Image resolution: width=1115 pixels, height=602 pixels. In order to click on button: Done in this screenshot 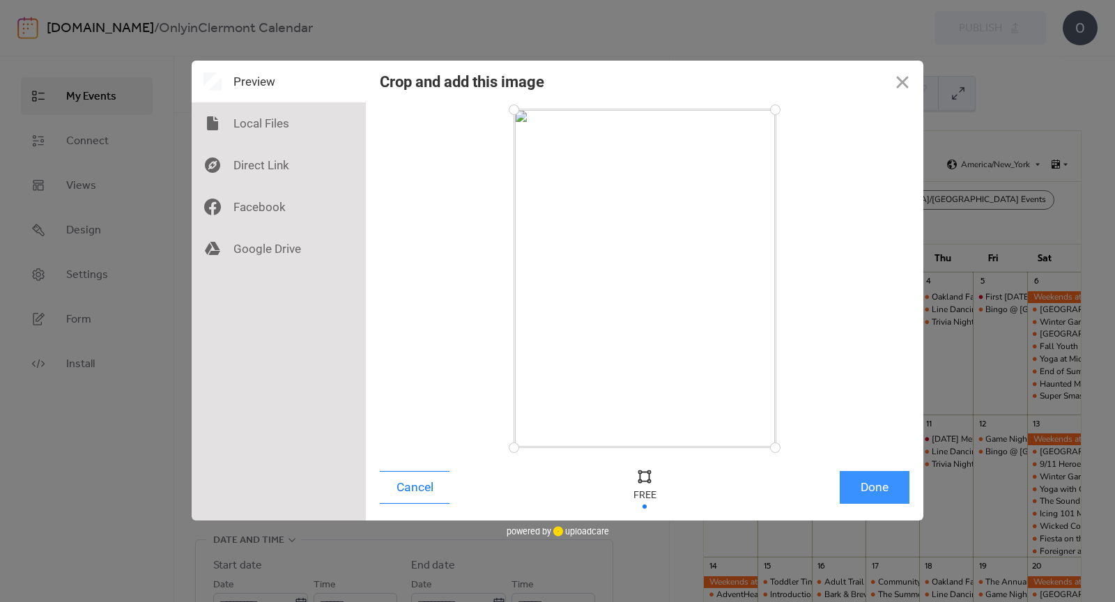, I will do `click(874, 487)`.